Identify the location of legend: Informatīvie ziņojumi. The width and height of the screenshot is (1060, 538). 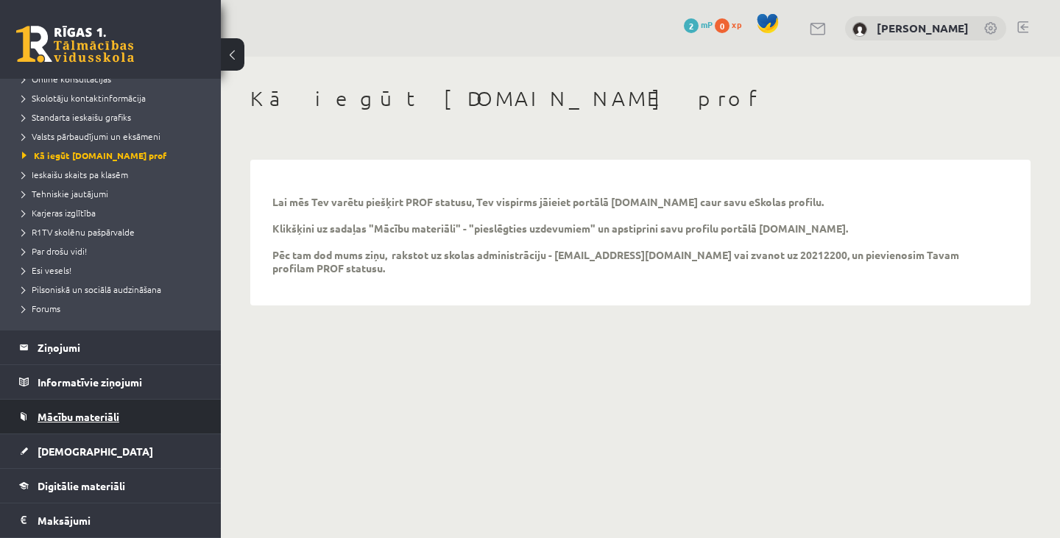
(120, 382).